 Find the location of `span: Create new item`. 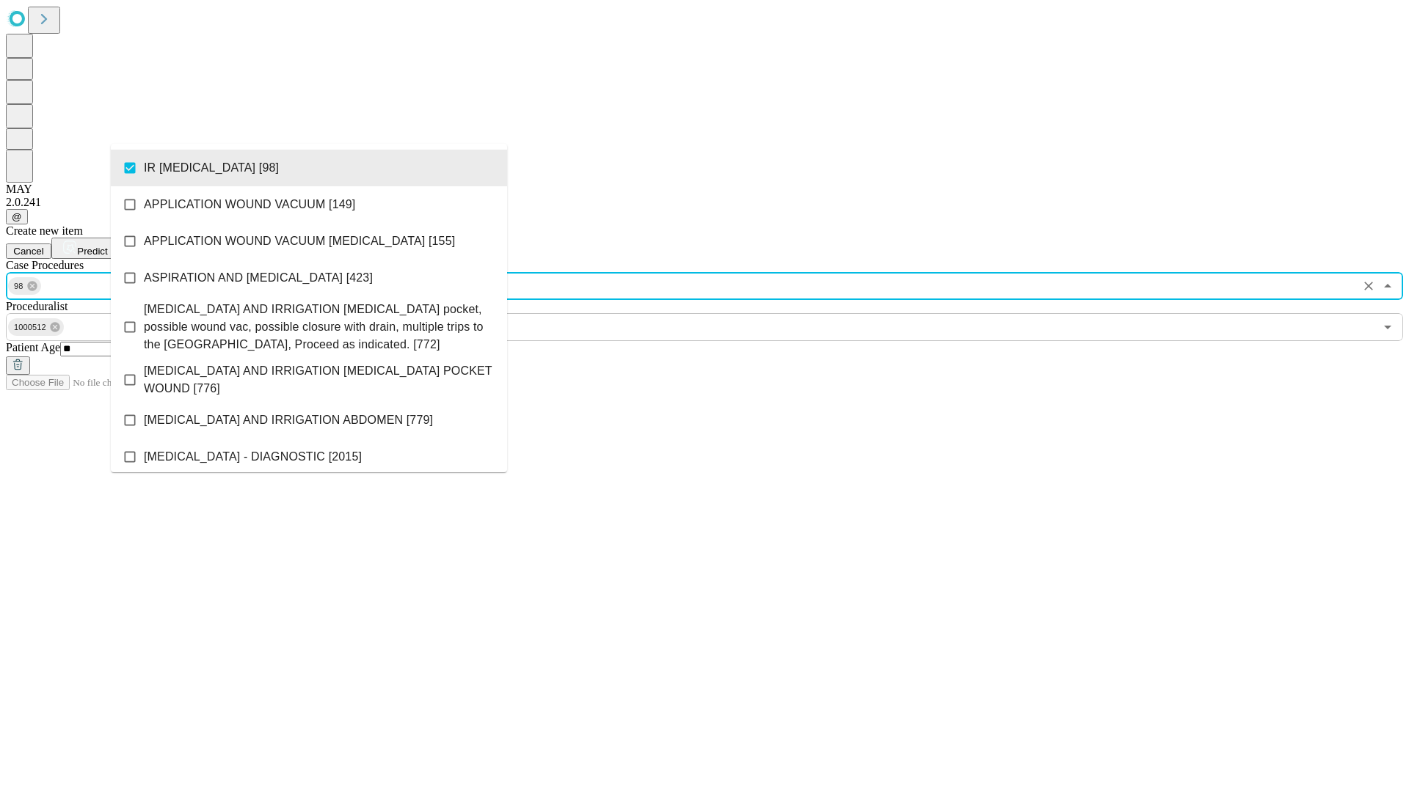

span: Create new item is located at coordinates (44, 230).